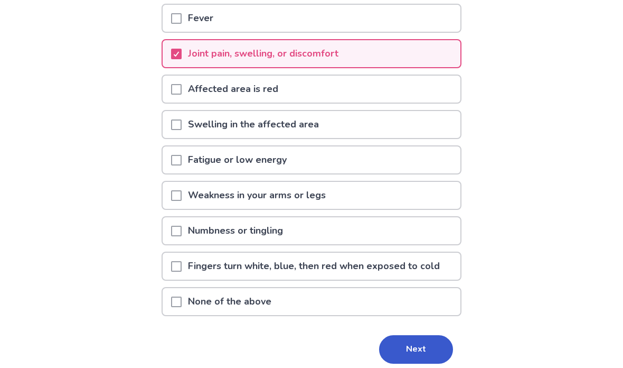 The image size is (623, 368). I want to click on button: Next, so click(416, 349).